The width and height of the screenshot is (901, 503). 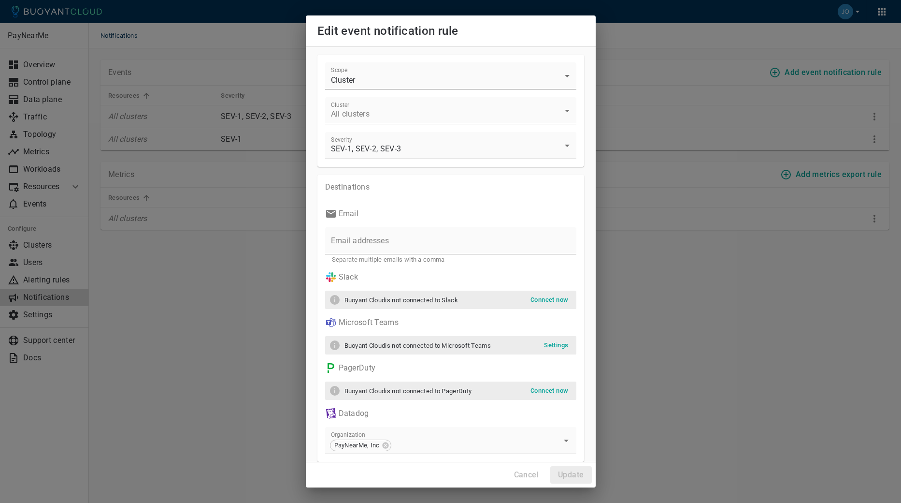 I want to click on span: PayNearMe, Inc, so click(x=357, y=445).